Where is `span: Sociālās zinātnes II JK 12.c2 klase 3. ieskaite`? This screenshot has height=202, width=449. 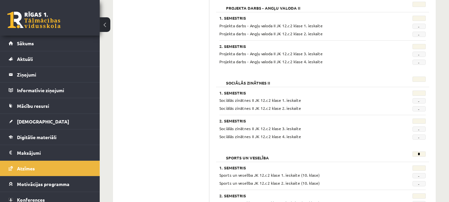 span: Sociālās zinātnes II JK 12.c2 klase 3. ieskaite is located at coordinates (260, 128).